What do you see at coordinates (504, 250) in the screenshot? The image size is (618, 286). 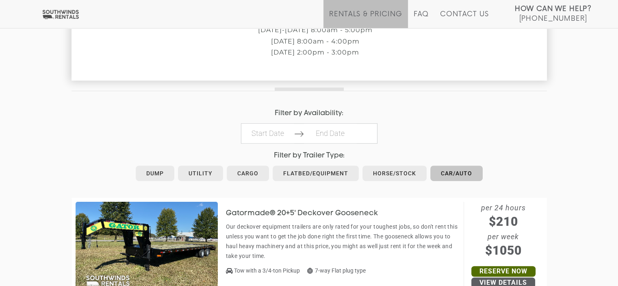 I see `span: $1050` at bounding box center [504, 250].